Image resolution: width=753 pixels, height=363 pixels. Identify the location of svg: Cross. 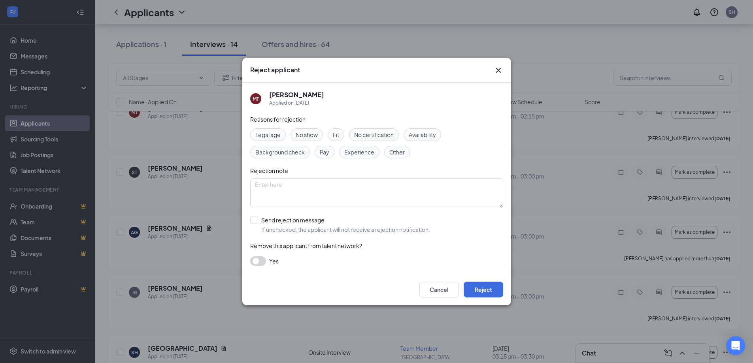
(498, 70).